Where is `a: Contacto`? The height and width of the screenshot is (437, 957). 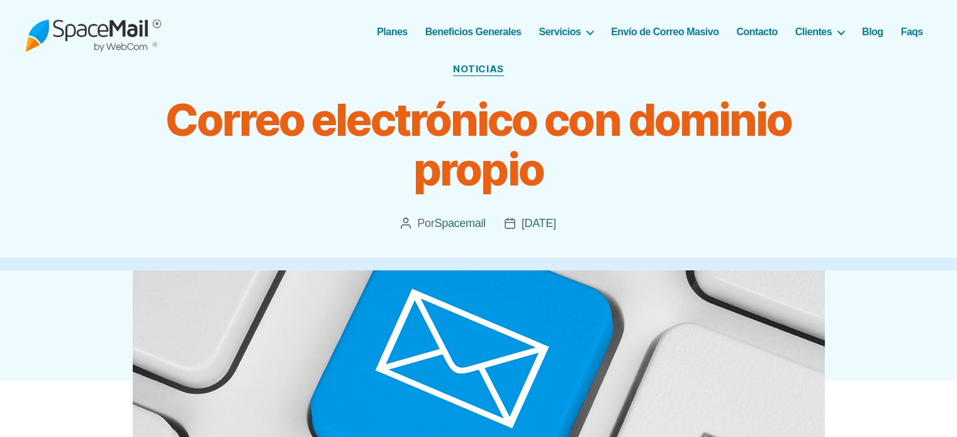 a: Contacto is located at coordinates (757, 31).